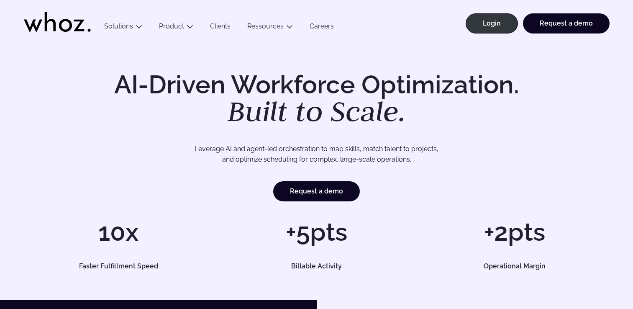 This screenshot has height=309, width=633. I want to click on a: Careers, so click(322, 28).